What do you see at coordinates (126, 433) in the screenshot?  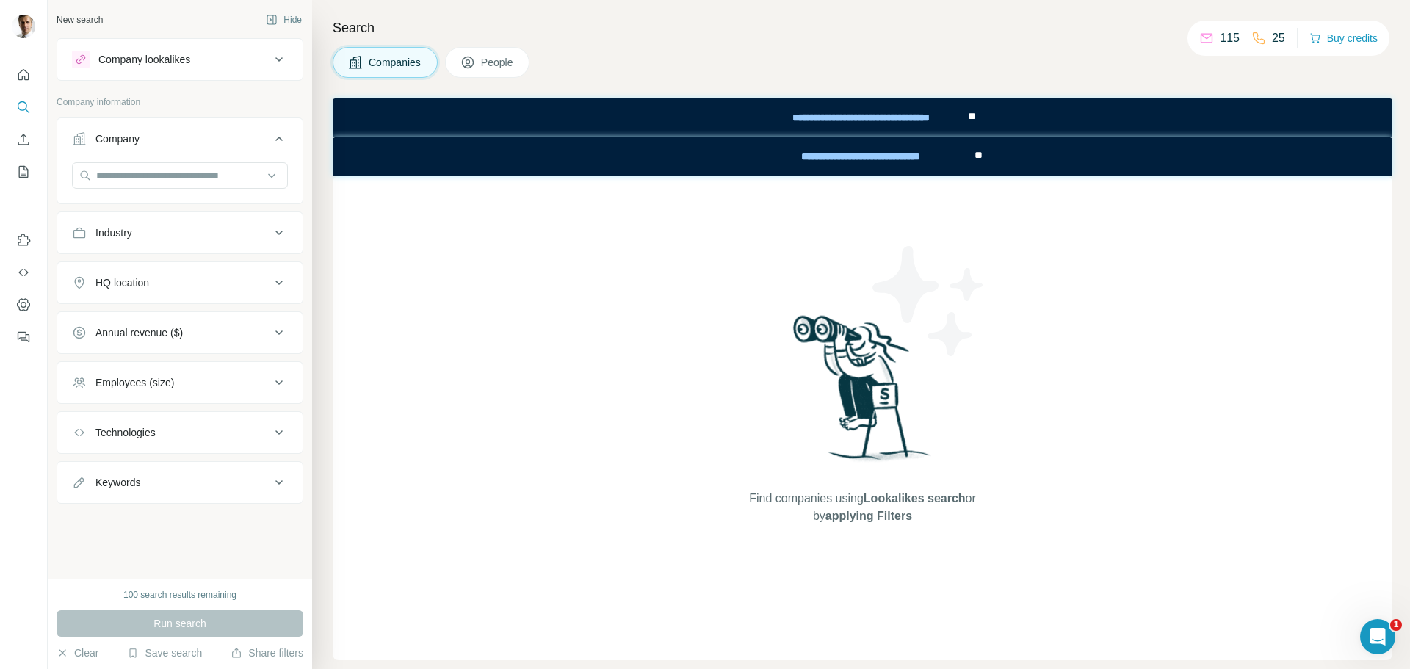 I see `div: Technologies` at bounding box center [126, 433].